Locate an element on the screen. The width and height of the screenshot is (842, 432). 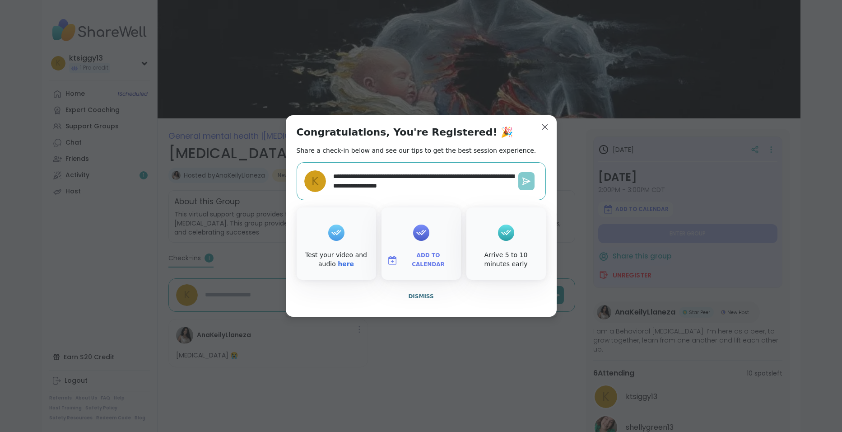
span: Dismiss is located at coordinates (421, 296).